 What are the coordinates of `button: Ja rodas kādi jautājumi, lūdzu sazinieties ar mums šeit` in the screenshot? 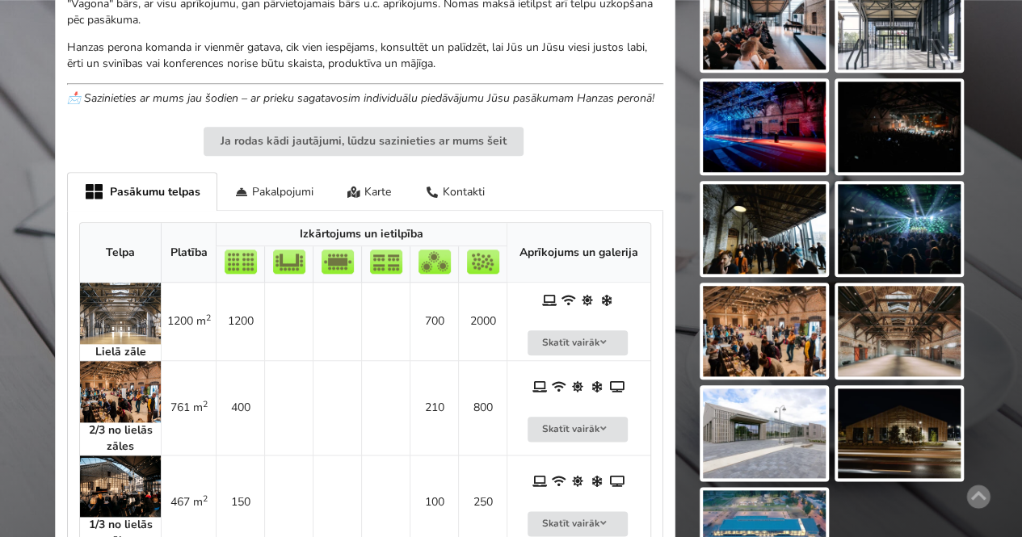 It's located at (364, 141).